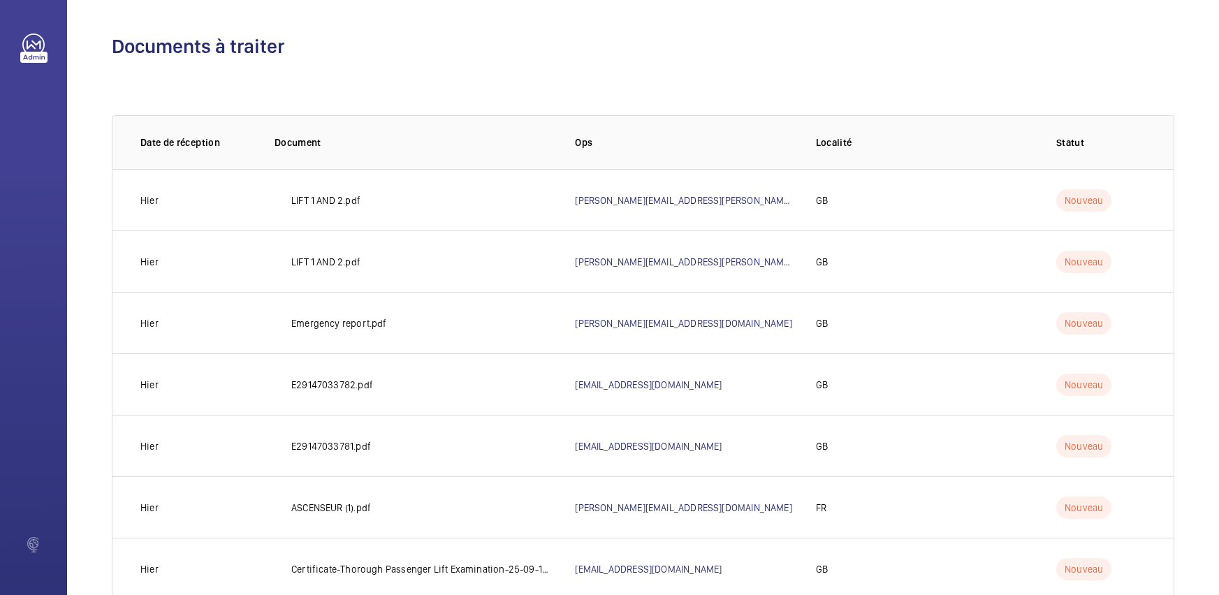 The height and width of the screenshot is (595, 1219). I want to click on p: Ops, so click(684, 142).